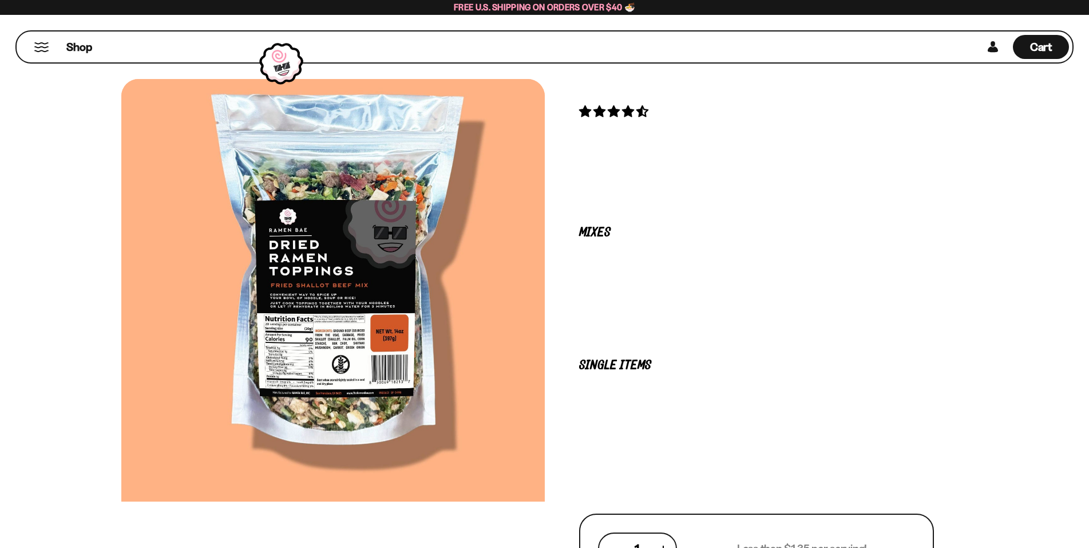 This screenshot has height=548, width=1089. Describe the element at coordinates (544, 7) in the screenshot. I see `span: Free U.S. Shipping on Orders over $40 🍜` at that location.